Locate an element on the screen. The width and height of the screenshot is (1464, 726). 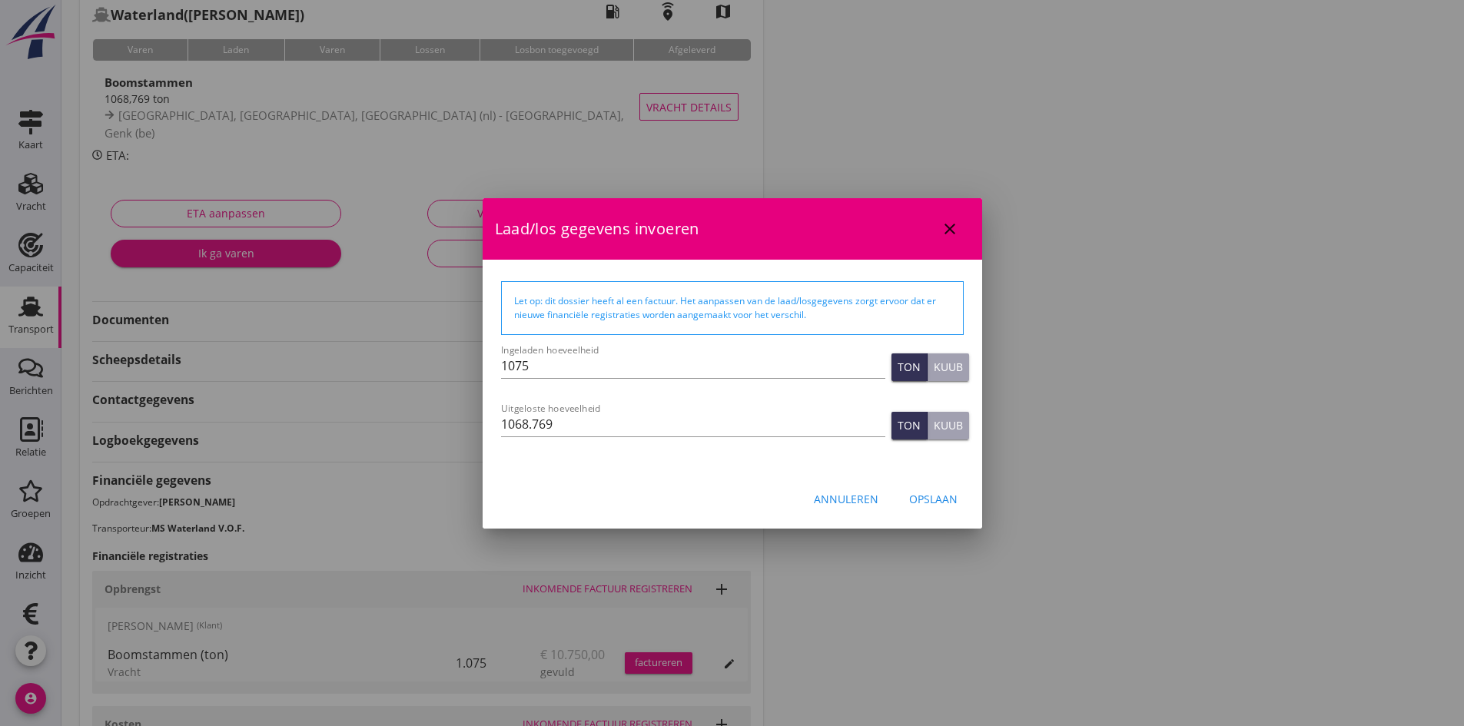
button: Annuleren is located at coordinates (846, 499).